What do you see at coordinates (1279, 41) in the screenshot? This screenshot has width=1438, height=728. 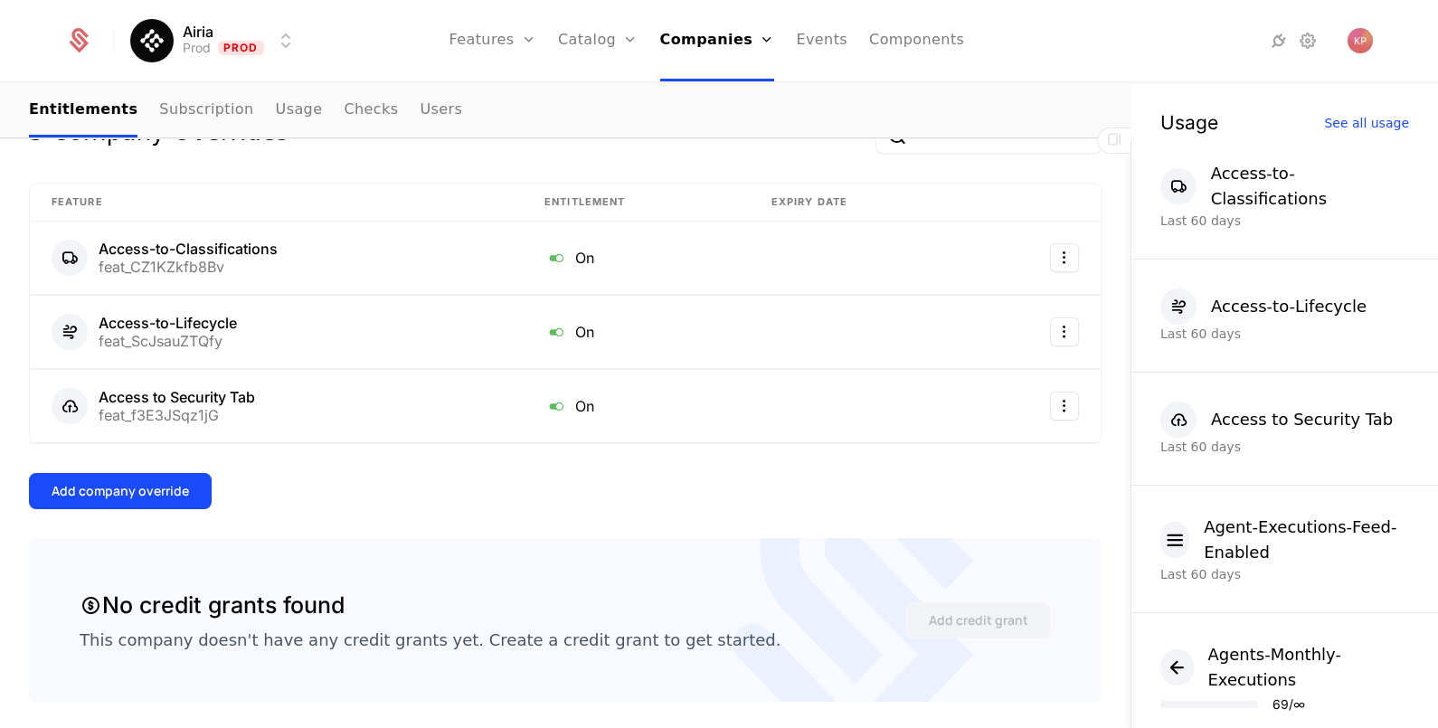 I see `a: Integrations` at bounding box center [1279, 41].